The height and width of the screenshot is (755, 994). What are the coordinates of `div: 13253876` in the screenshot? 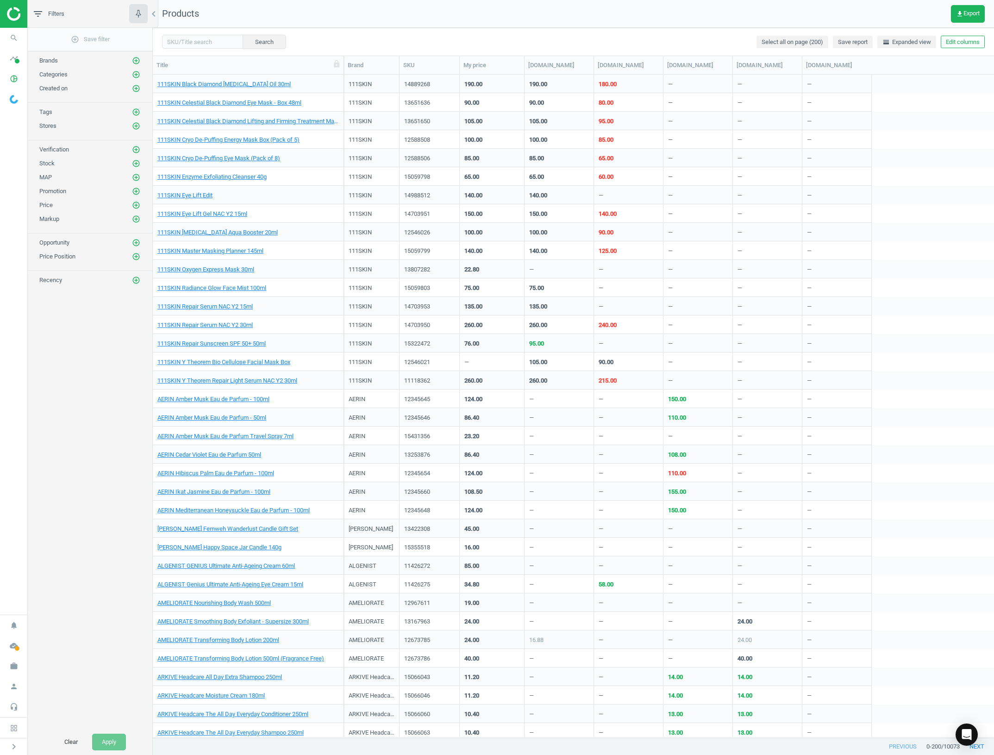 It's located at (429, 455).